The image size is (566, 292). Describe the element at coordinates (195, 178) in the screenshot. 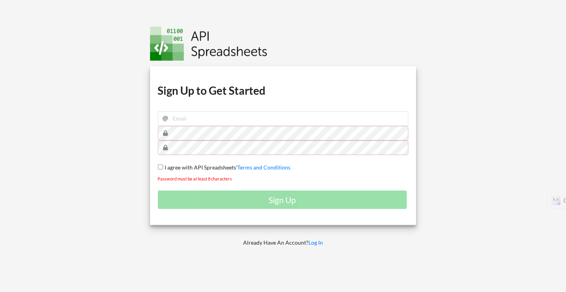

I see `small: Password must be at least 8 characters` at that location.